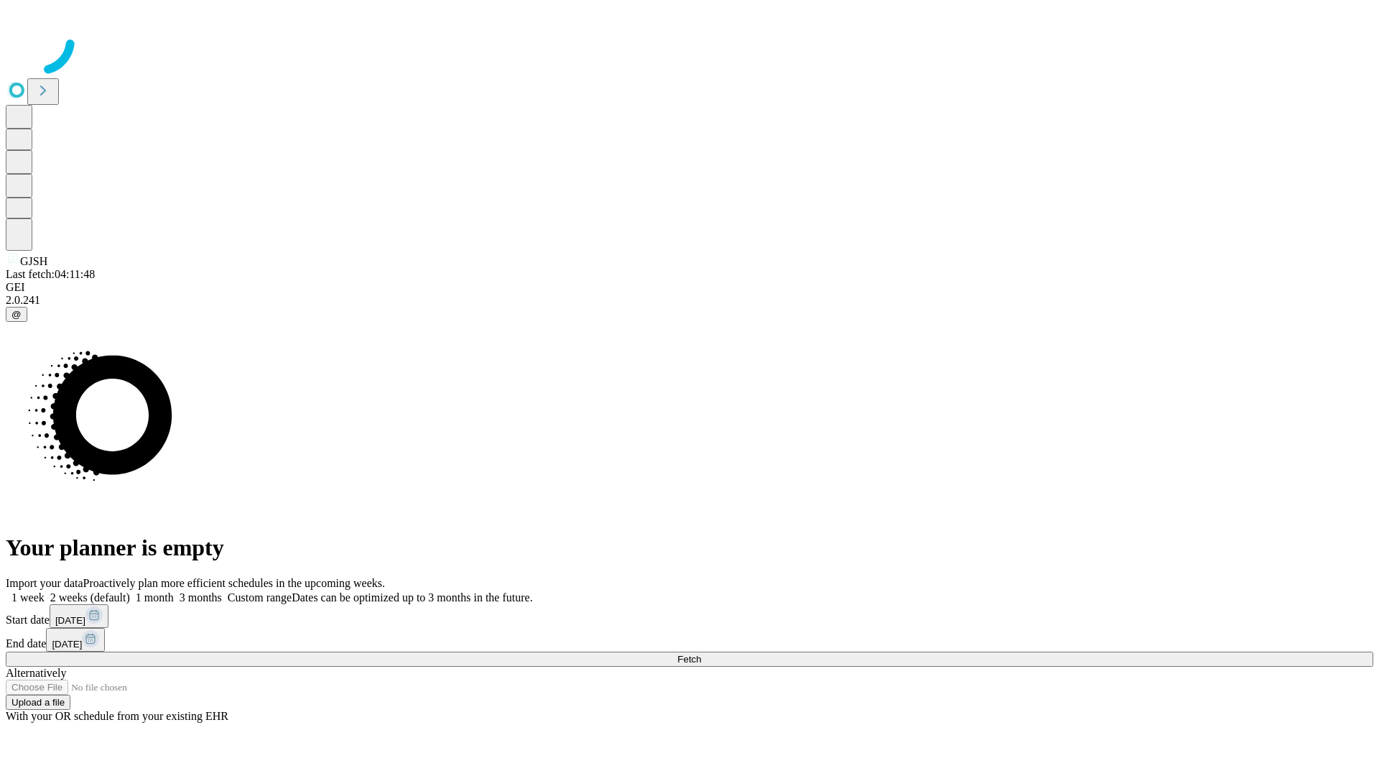 This screenshot has height=776, width=1379. What do you see at coordinates (34, 261) in the screenshot?
I see `span: GJSH` at bounding box center [34, 261].